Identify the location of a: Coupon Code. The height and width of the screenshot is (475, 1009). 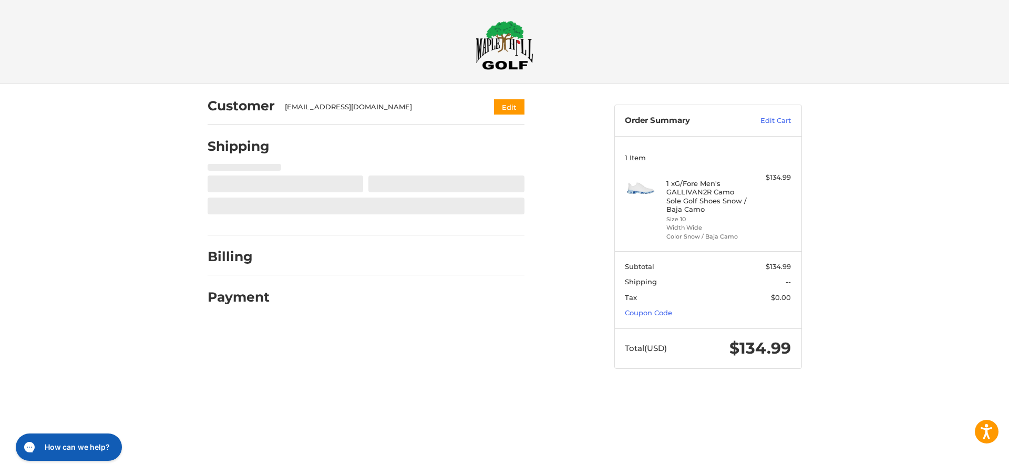
(648, 313).